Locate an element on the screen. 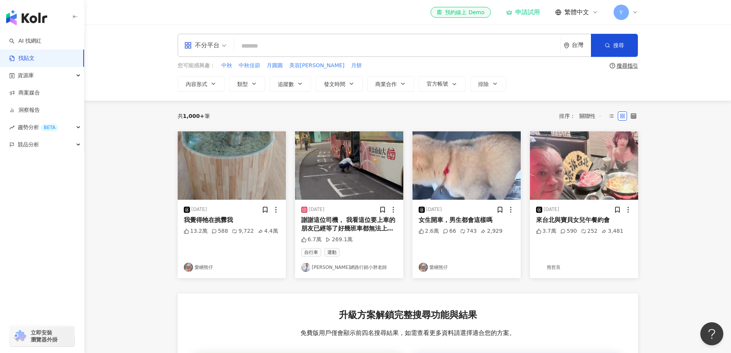  a: 洞察報告 is located at coordinates (25, 110).